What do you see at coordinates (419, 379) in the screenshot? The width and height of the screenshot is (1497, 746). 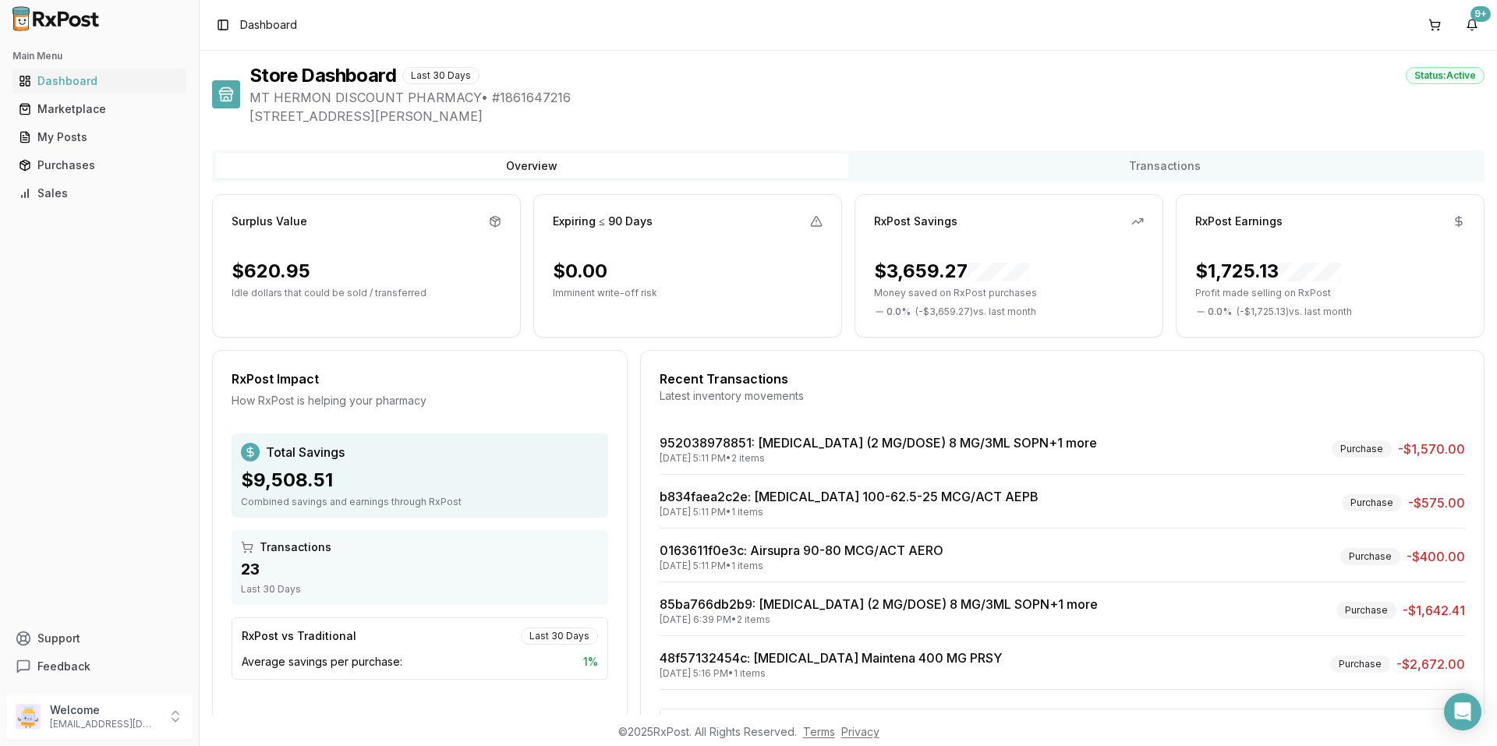 I see `div: RxPost Impact` at bounding box center [419, 379].